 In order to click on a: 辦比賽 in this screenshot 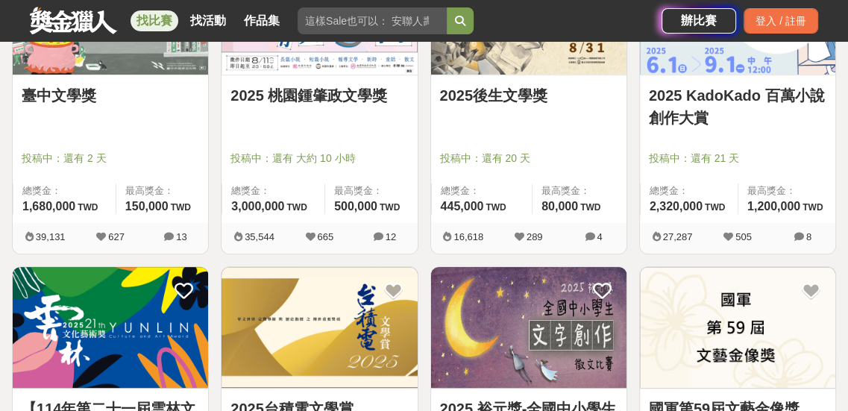, I will do `click(699, 21)`.